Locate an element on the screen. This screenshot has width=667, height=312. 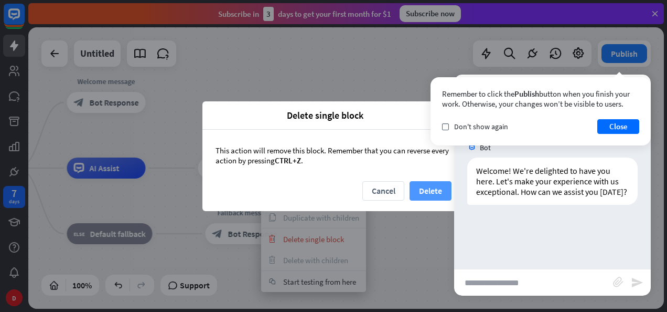
i: send is located at coordinates (637, 282).